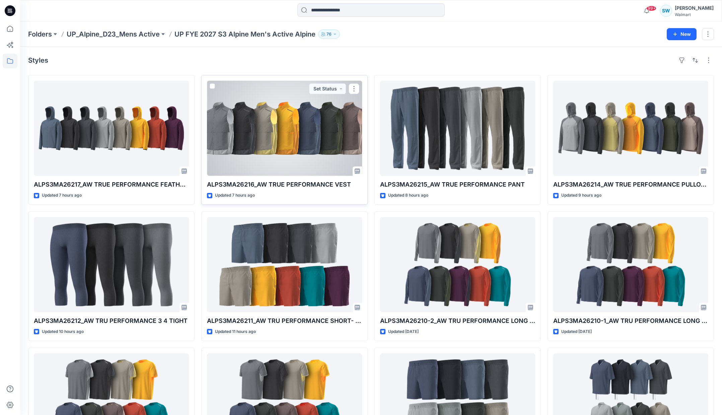  Describe the element at coordinates (284, 128) in the screenshot. I see `a: ALPS3MA26216_AW TRUE PERFORMANCE VEST` at that location.